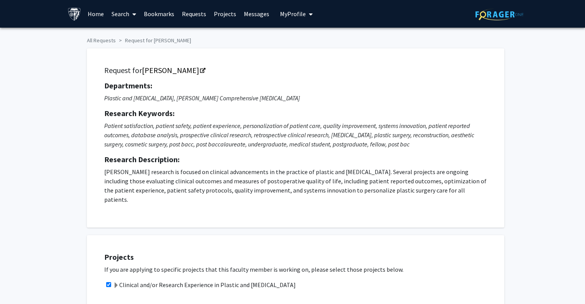 The image size is (585, 304). Describe the element at coordinates (119, 257) in the screenshot. I see `strong: Projects` at that location.